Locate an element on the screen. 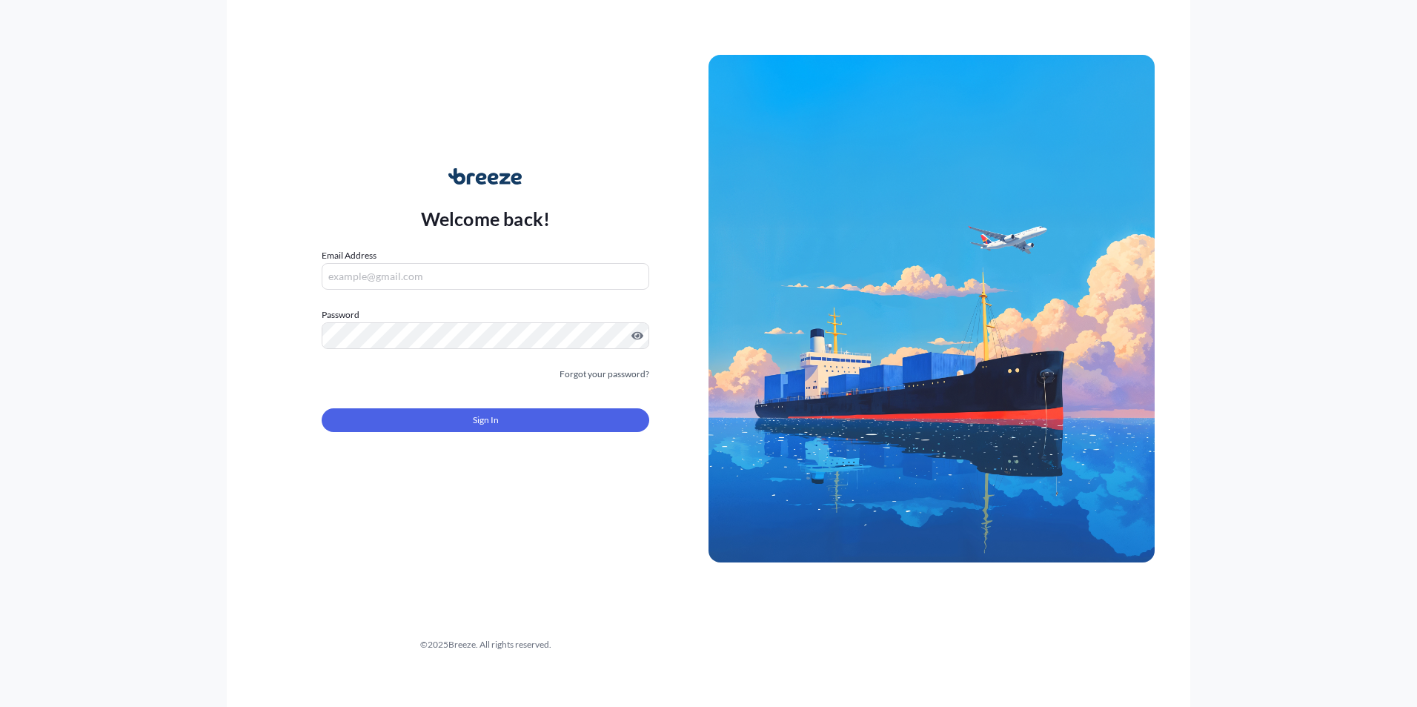 The image size is (1417, 707). img: Ship illustration is located at coordinates (931, 308).